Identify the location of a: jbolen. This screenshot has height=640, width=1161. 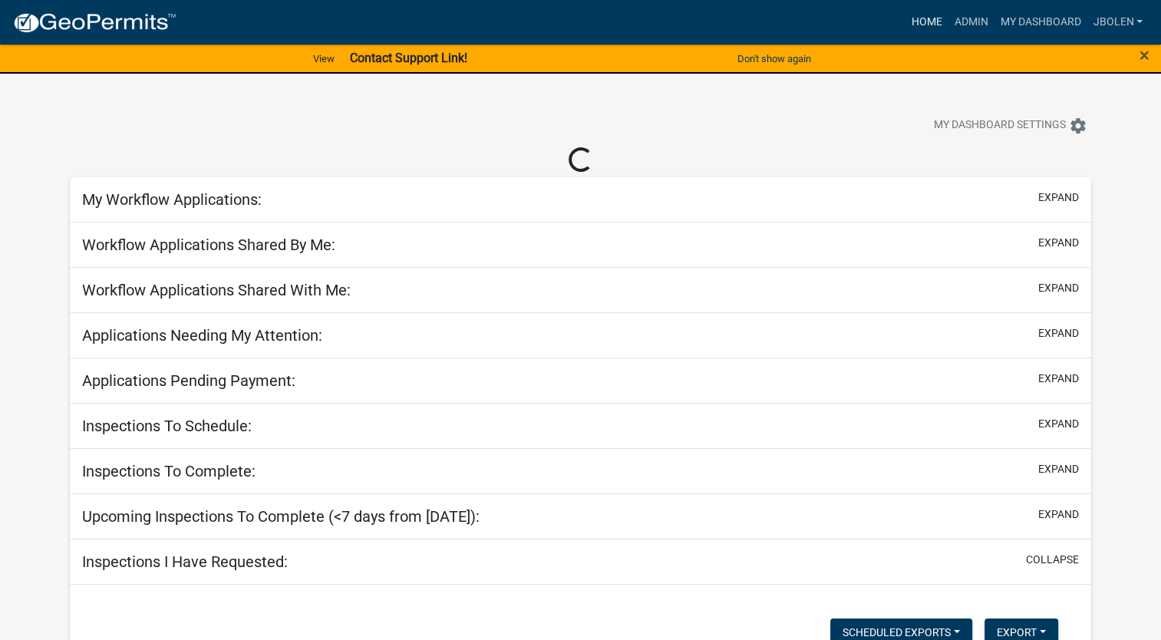
(1117, 22).